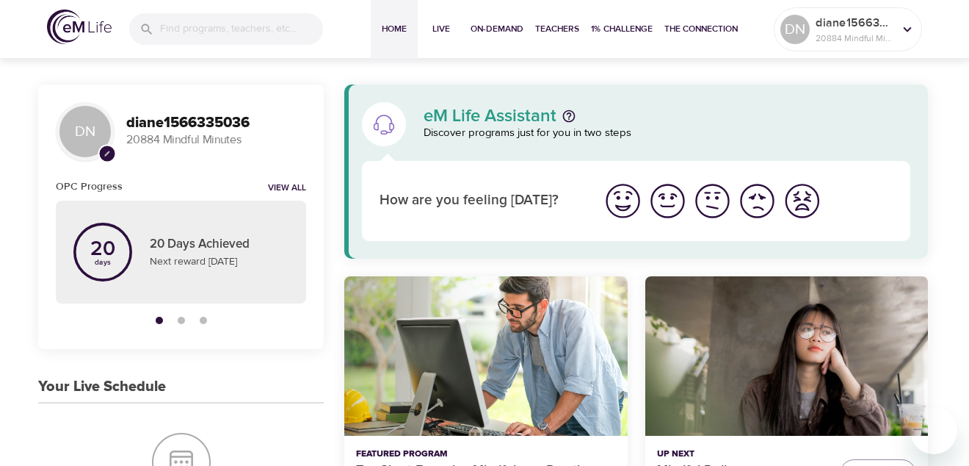 This screenshot has height=466, width=969. Describe the element at coordinates (485, 355) in the screenshot. I see `button: Ten Short Everyday Mindfulness Practices` at that location.